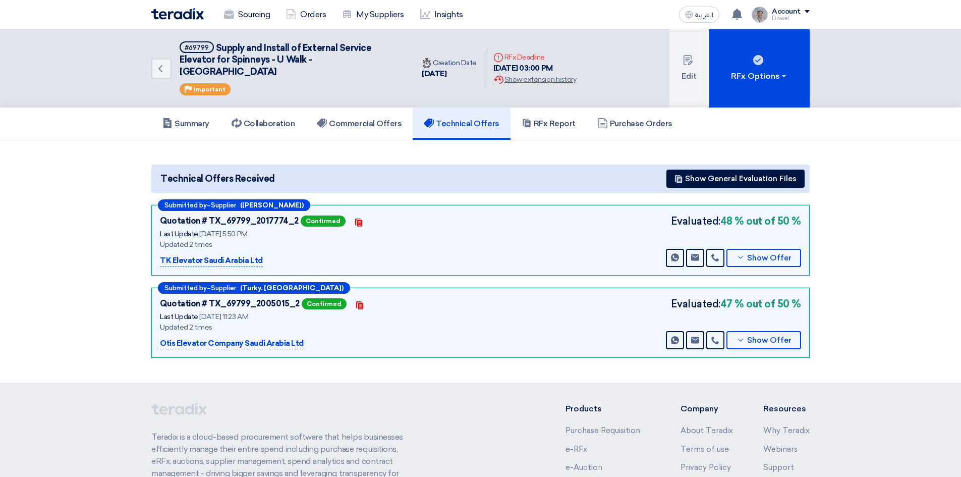 Image resolution: width=961 pixels, height=477 pixels. Describe the element at coordinates (217, 179) in the screenshot. I see `span: Technical Offers Received` at that location.